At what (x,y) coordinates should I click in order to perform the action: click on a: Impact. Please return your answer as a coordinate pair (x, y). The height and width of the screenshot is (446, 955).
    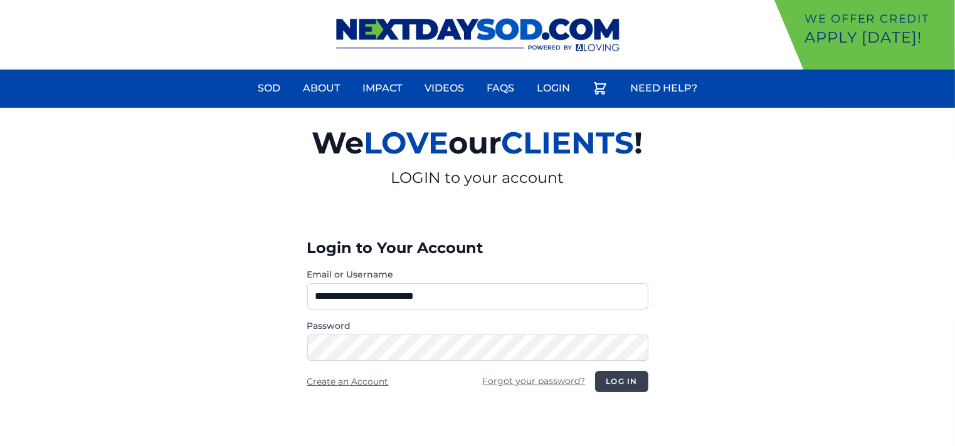
    Looking at the image, I should click on (382, 88).